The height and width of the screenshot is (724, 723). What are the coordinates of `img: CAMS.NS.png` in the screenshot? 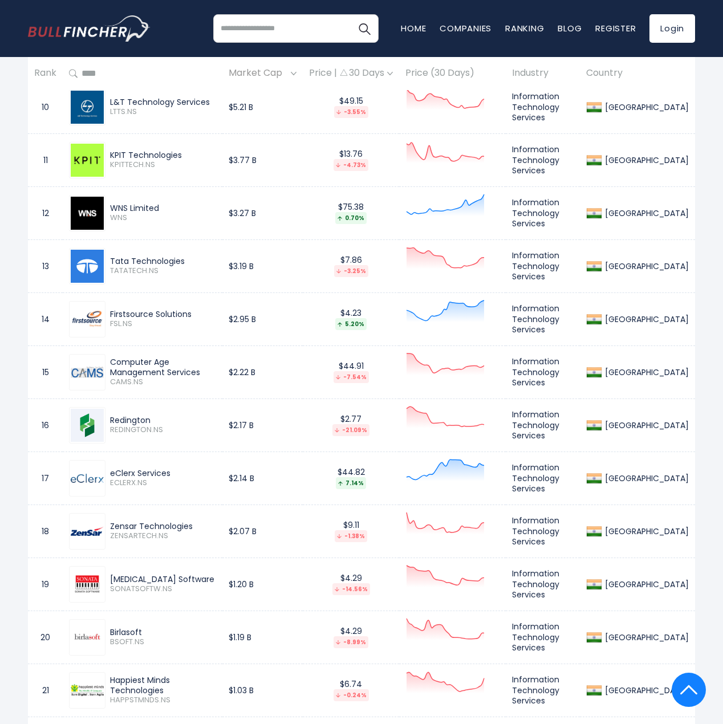 It's located at (87, 372).